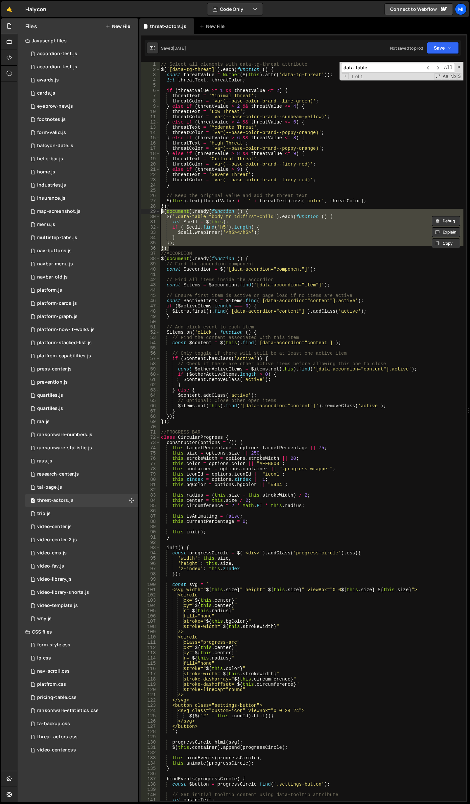 This screenshot has width=470, height=804. Describe the element at coordinates (81, 619) in the screenshot. I see `div: 6189/12195.js` at that location.